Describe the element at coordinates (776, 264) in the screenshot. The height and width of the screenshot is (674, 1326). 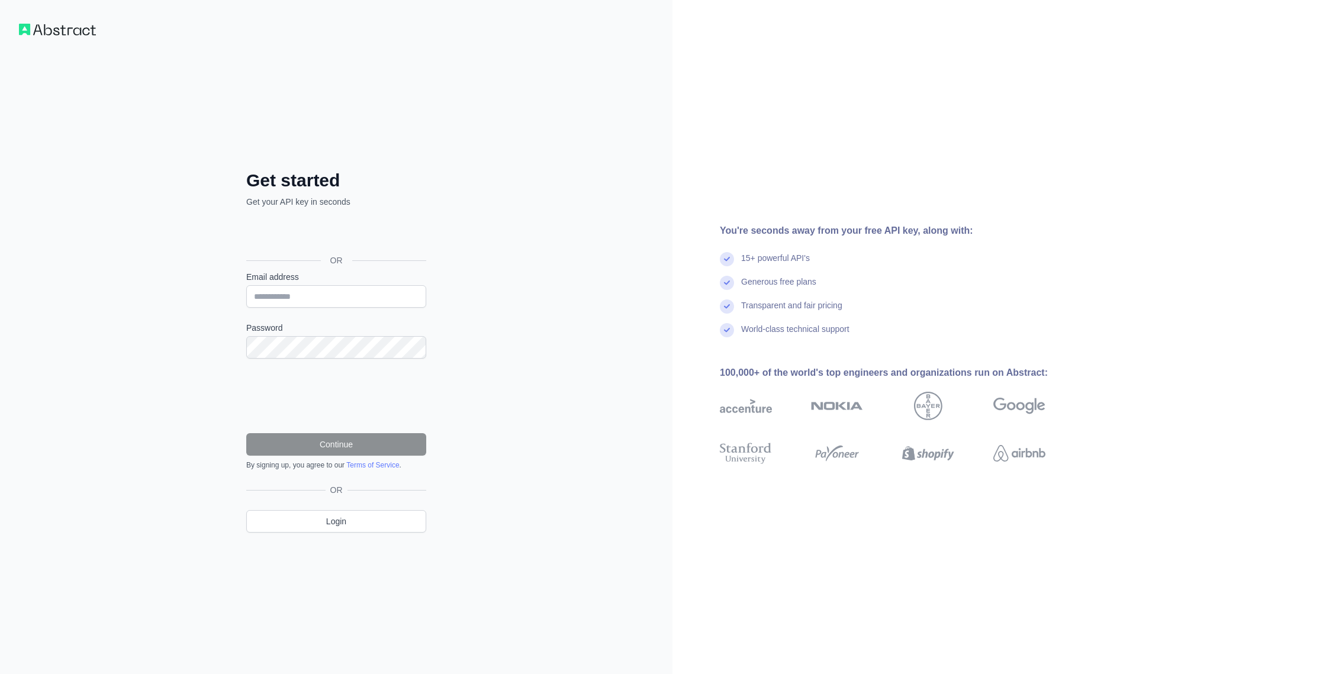
I see `div: 15+ powerful API's` at that location.